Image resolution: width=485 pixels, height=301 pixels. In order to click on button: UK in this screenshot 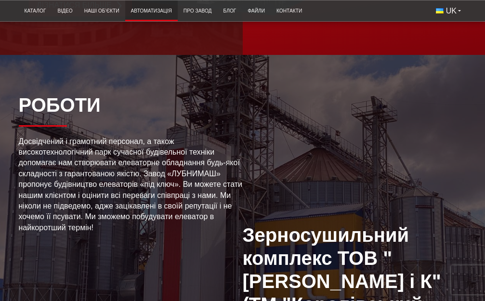, I will do `click(448, 11)`.